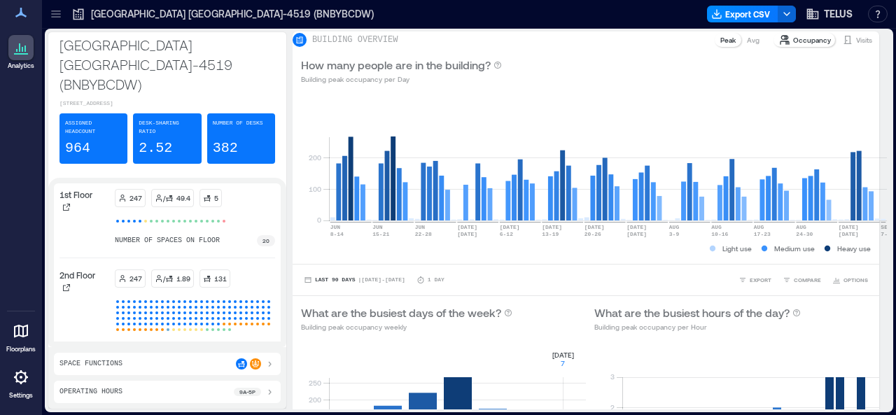  I want to click on text: 22-28, so click(424, 234).